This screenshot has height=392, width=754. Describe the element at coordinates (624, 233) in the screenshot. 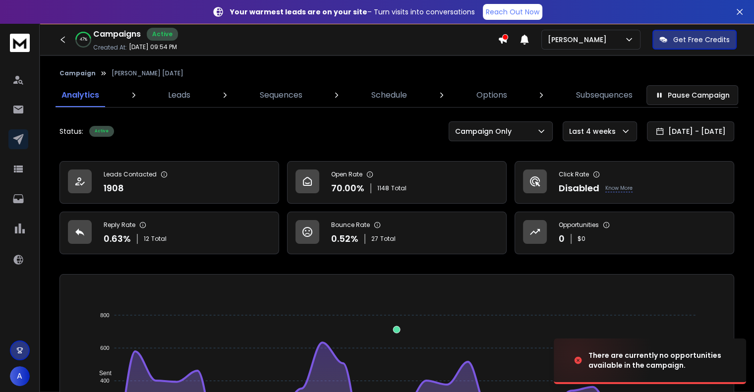

I see `a: Opportunities0$0` at that location.